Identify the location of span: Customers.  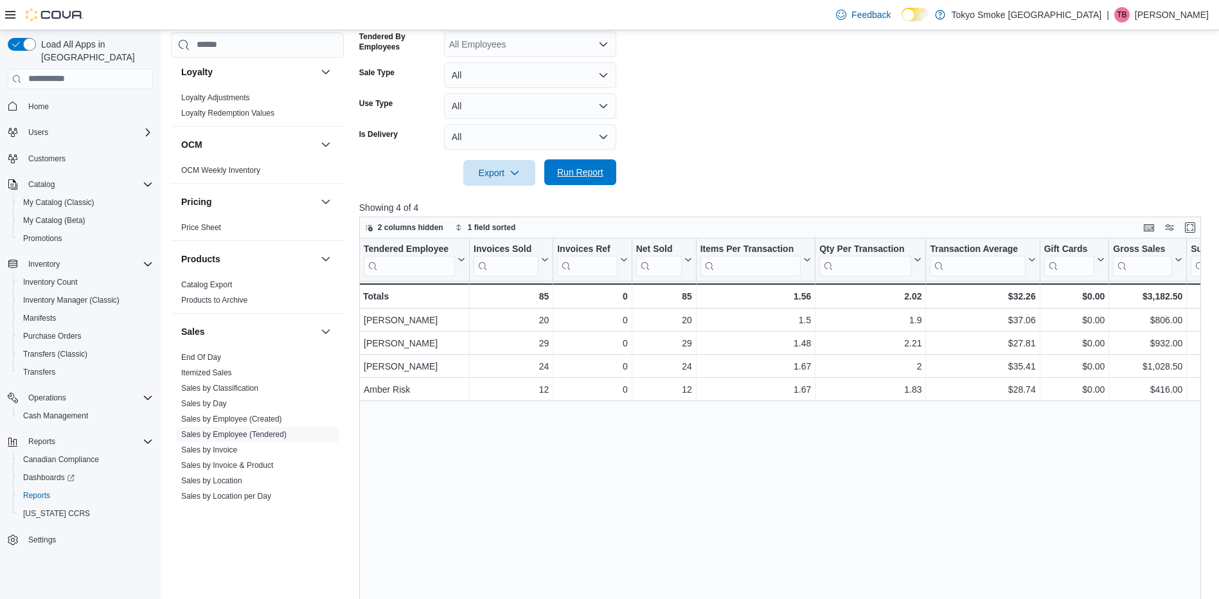
(88, 158).